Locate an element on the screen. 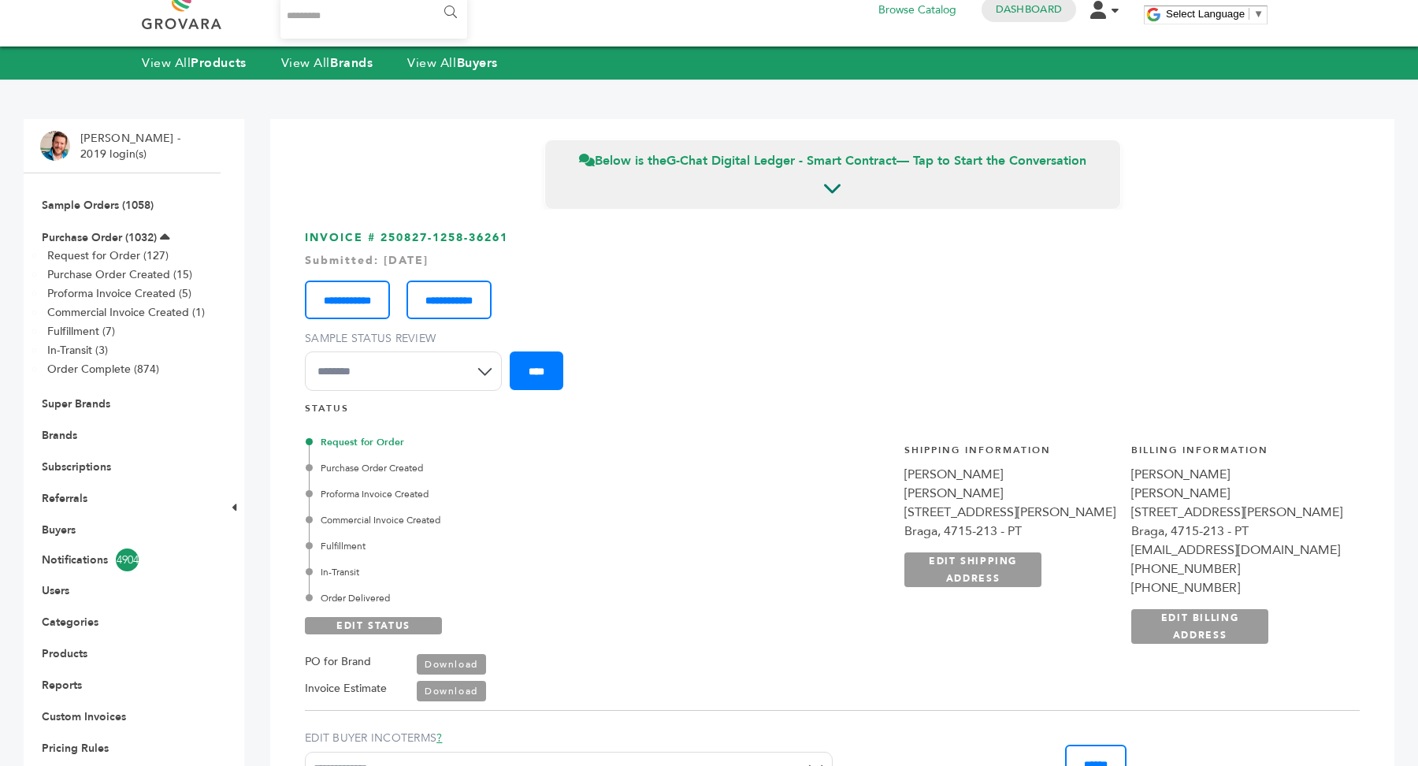 Image resolution: width=1418 pixels, height=766 pixels. span: Select Language is located at coordinates (1205, 13).